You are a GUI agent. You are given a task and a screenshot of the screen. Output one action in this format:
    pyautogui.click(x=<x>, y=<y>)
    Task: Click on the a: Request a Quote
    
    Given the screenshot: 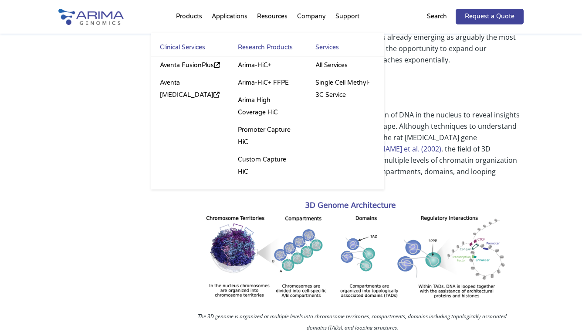 What is the action you would take?
    pyautogui.click(x=490, y=17)
    